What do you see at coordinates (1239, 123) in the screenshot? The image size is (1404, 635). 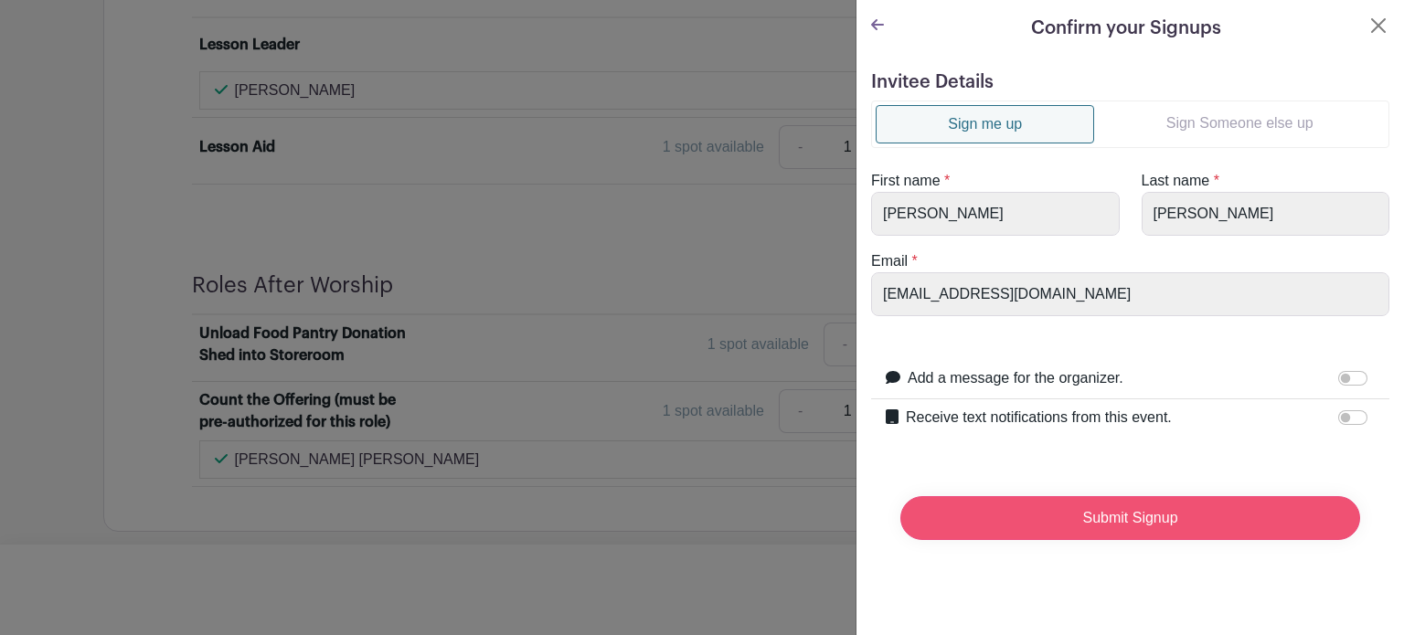 I see `a: Sign Someone else up` at bounding box center [1239, 123].